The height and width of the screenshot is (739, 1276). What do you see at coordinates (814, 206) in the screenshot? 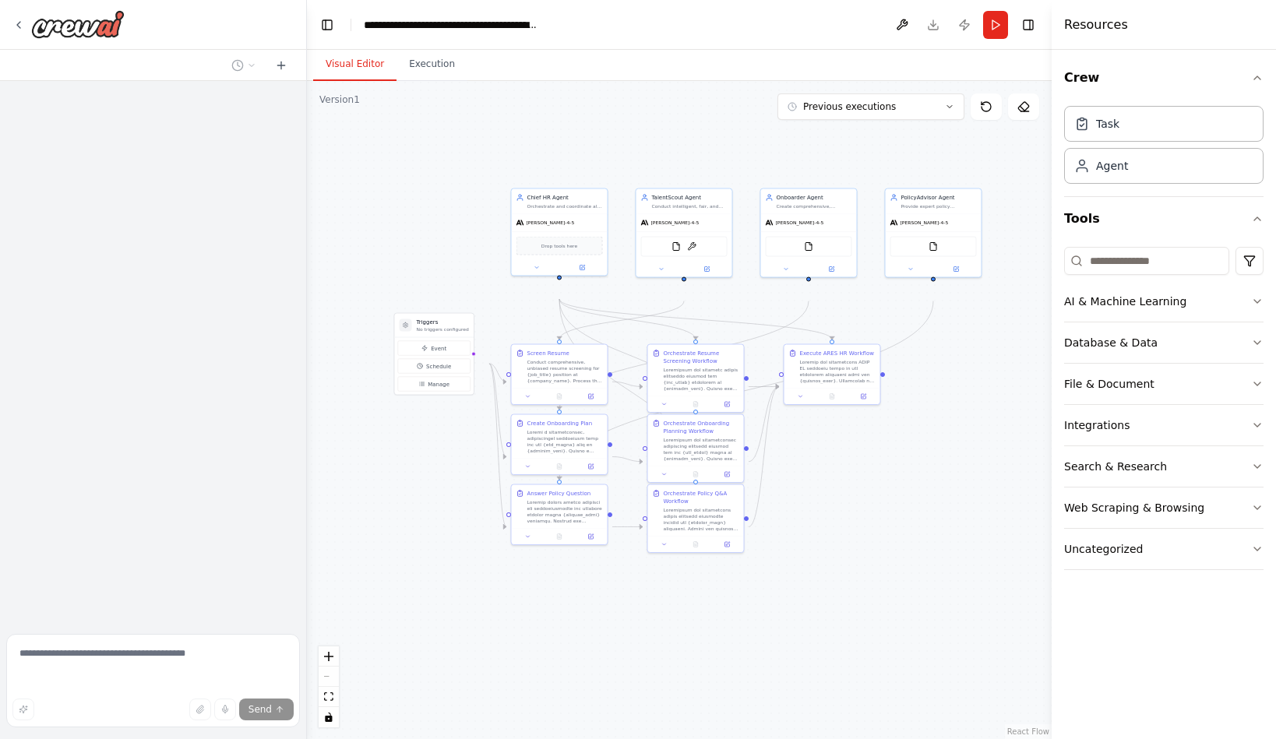
I see `div: Create comprehensive, personalized onboarding plans by analyzing new hire profiles, designing mul...` at bounding box center [814, 206].